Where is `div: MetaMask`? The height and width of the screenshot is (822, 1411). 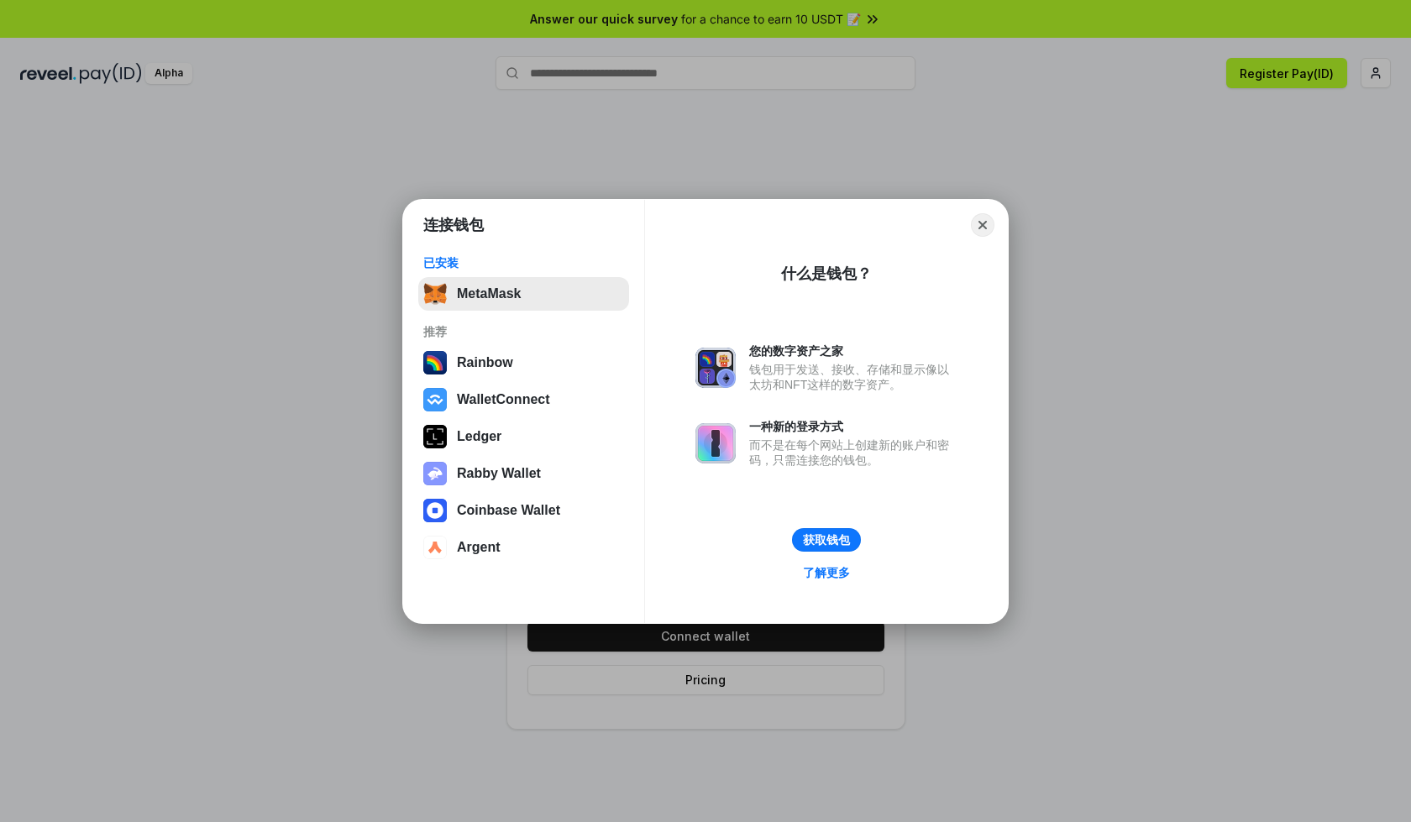 div: MetaMask is located at coordinates (489, 294).